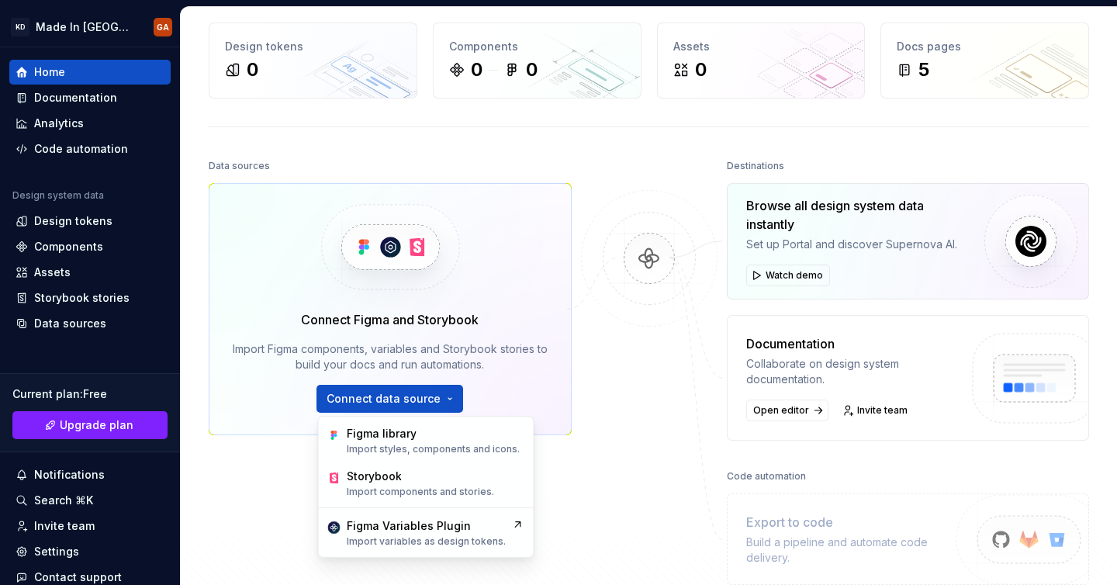 This screenshot has width=1117, height=585. What do you see at coordinates (59, 123) in the screenshot?
I see `div: Analytics` at bounding box center [59, 123].